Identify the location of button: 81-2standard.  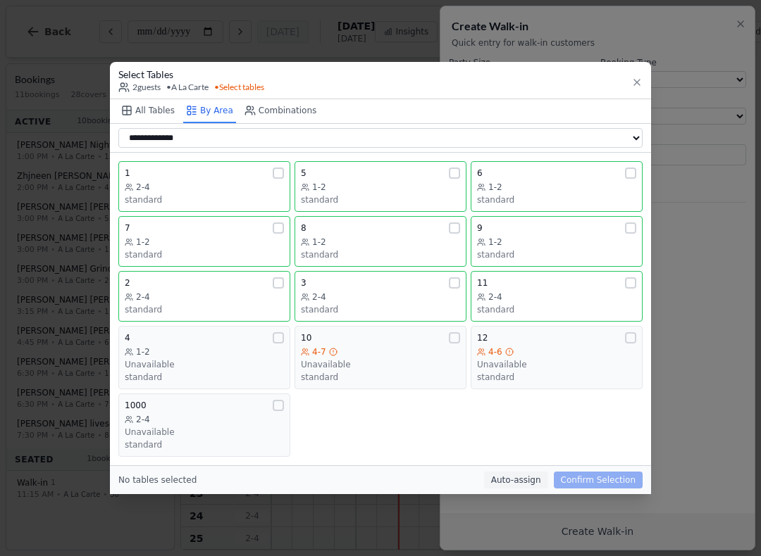
(380, 242).